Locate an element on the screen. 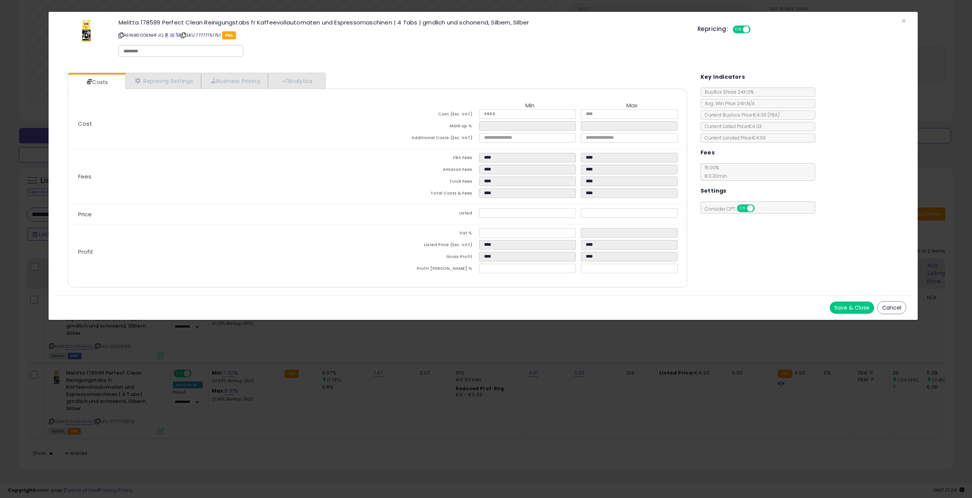 This screenshot has width=972, height=498. span: €4.93 is located at coordinates (766, 115).